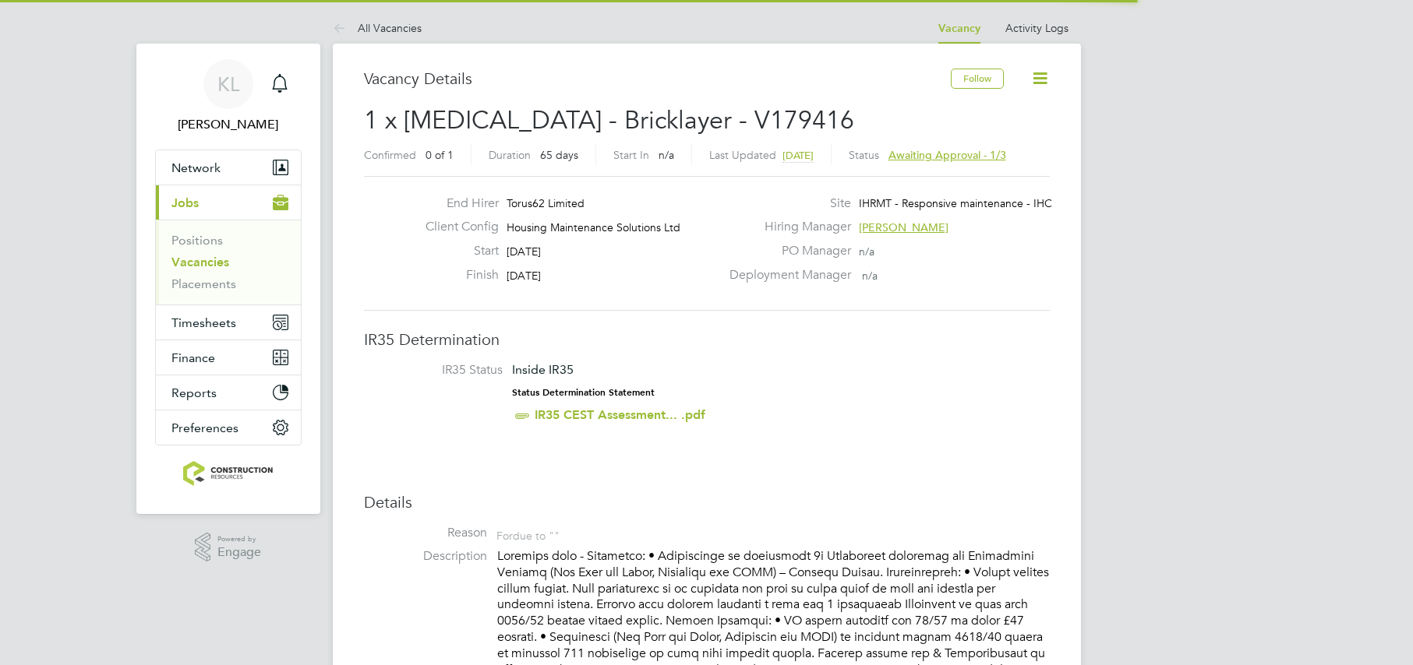 Image resolution: width=1413 pixels, height=665 pixels. What do you see at coordinates (196, 168) in the screenshot?
I see `span: Network` at bounding box center [196, 168].